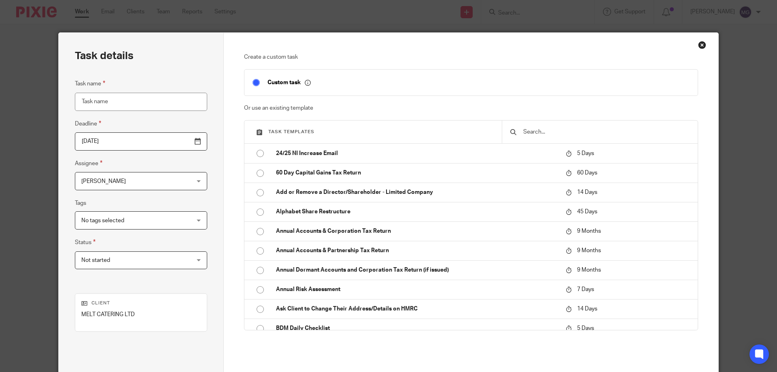 The width and height of the screenshot is (777, 372). I want to click on label: Assignee, so click(89, 163).